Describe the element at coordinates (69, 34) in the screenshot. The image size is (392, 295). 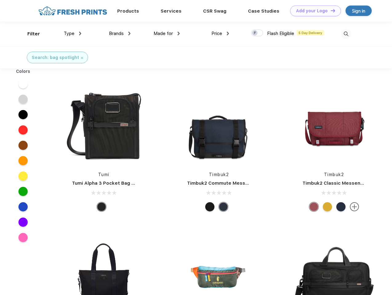
I see `span: Type` at that location.